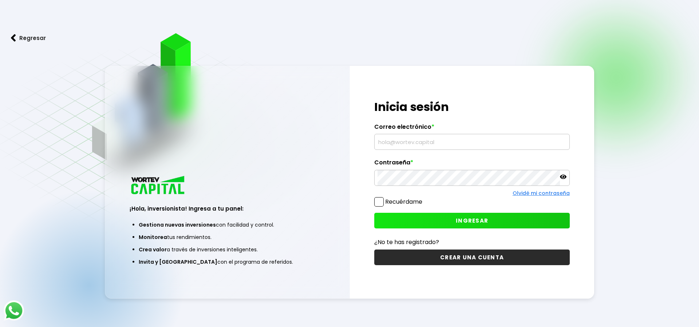 This screenshot has width=699, height=327. I want to click on a: Olvidé mi contraseña, so click(541, 193).